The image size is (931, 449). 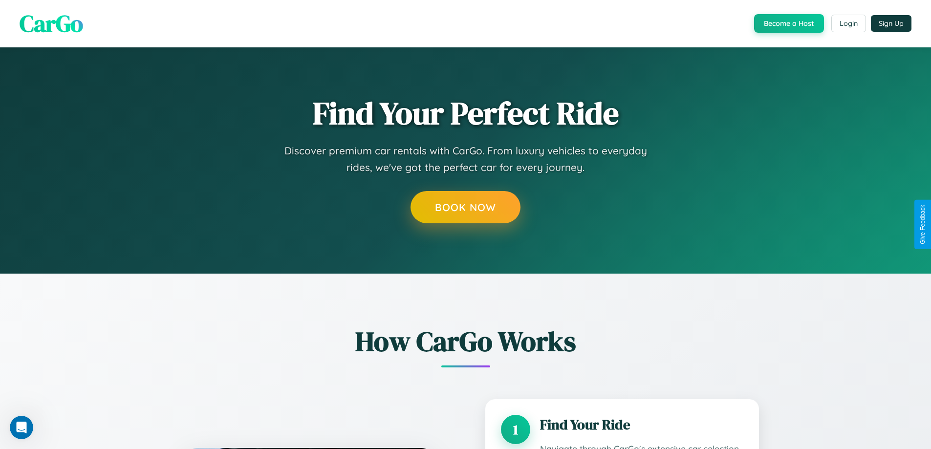 What do you see at coordinates (515, 429) in the screenshot?
I see `div: 1` at bounding box center [515, 429].